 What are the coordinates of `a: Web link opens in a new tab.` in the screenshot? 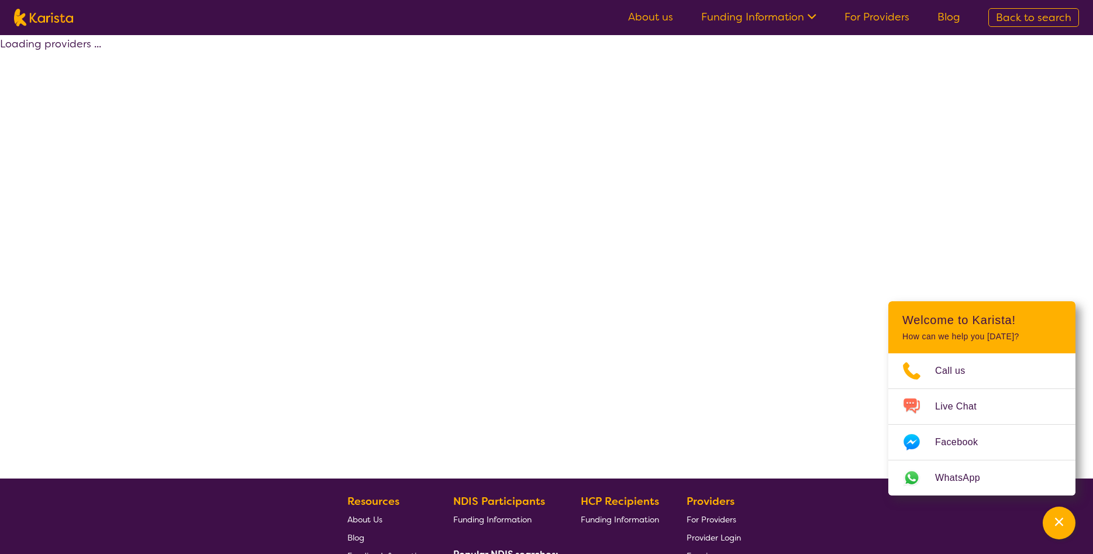 It's located at (982, 478).